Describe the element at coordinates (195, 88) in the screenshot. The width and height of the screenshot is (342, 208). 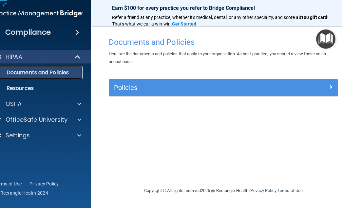
I see `h5: Policies` at that location.